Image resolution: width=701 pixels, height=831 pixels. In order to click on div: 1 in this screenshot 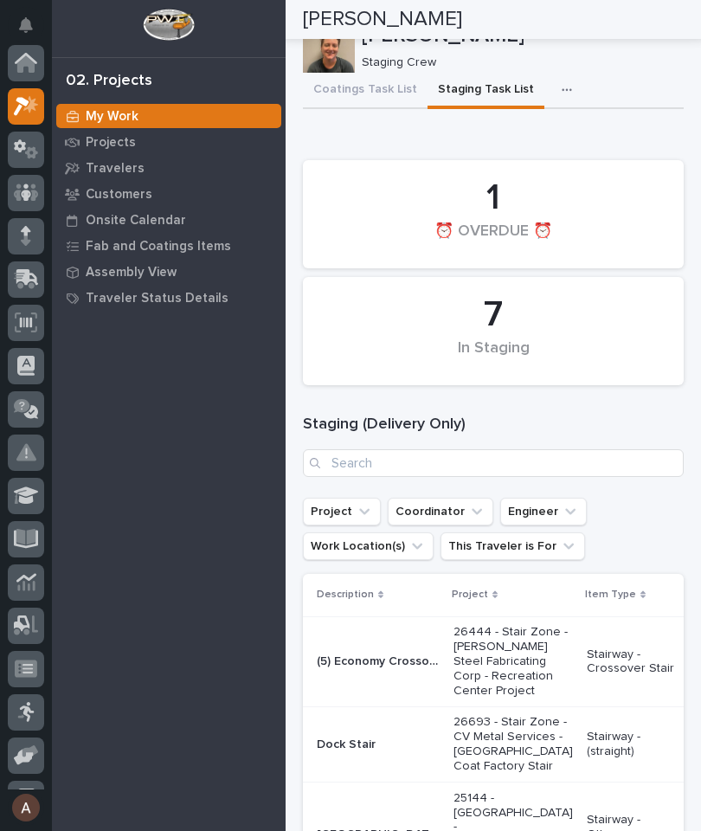, I will do `click(493, 198)`.